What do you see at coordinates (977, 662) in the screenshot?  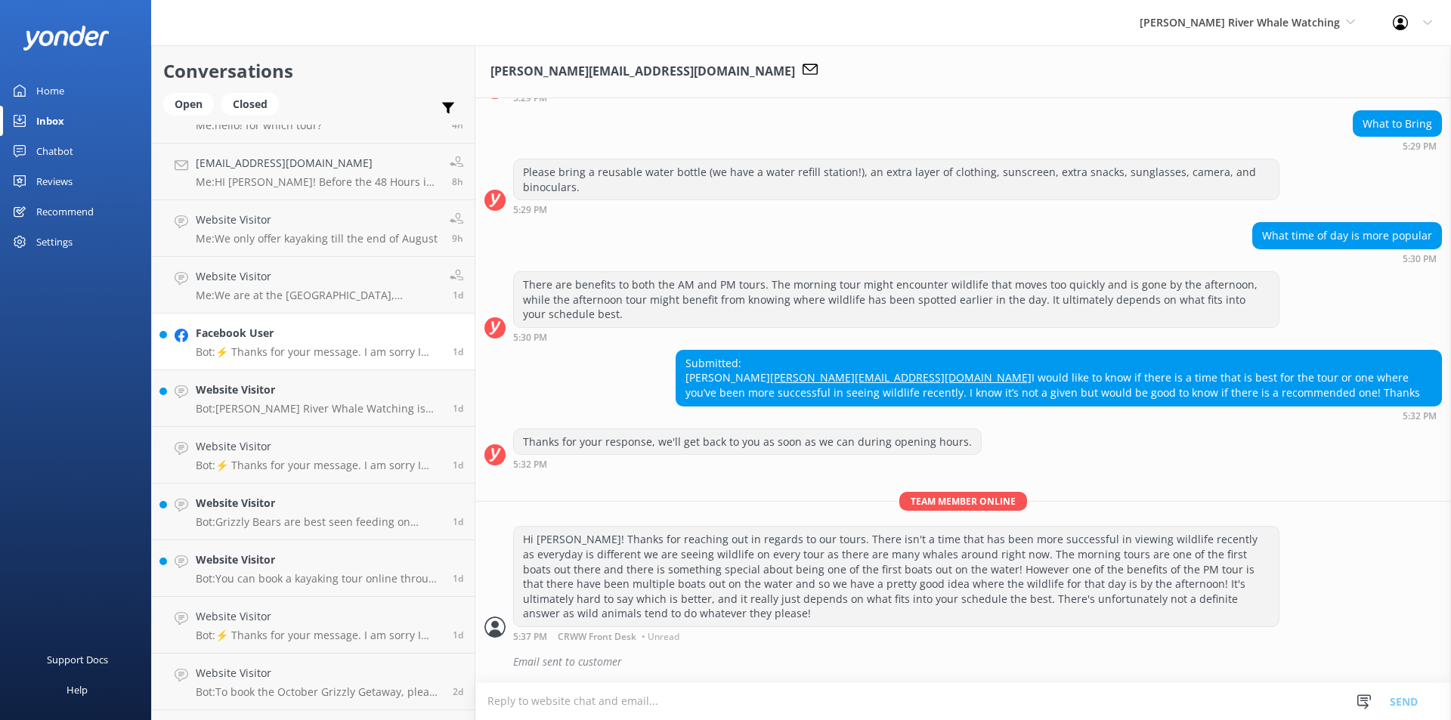 I see `div: Email sent to customer` at bounding box center [977, 662].